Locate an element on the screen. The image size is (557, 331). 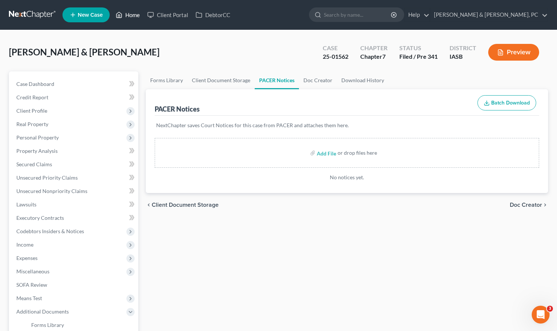
span: Forms Library is located at coordinates (48, 325).